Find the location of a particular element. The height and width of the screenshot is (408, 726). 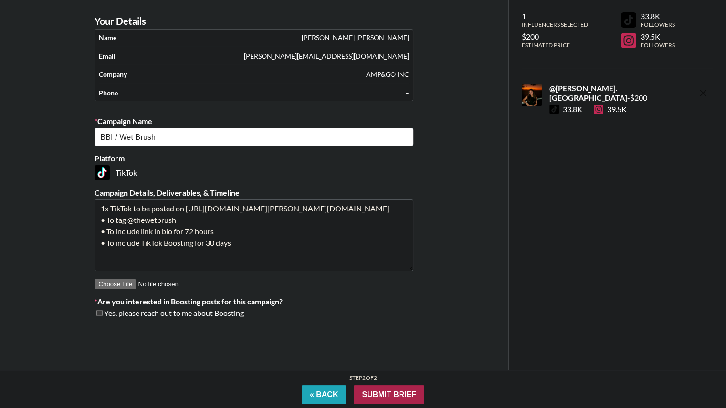

strong: Your Details is located at coordinates (120, 21).